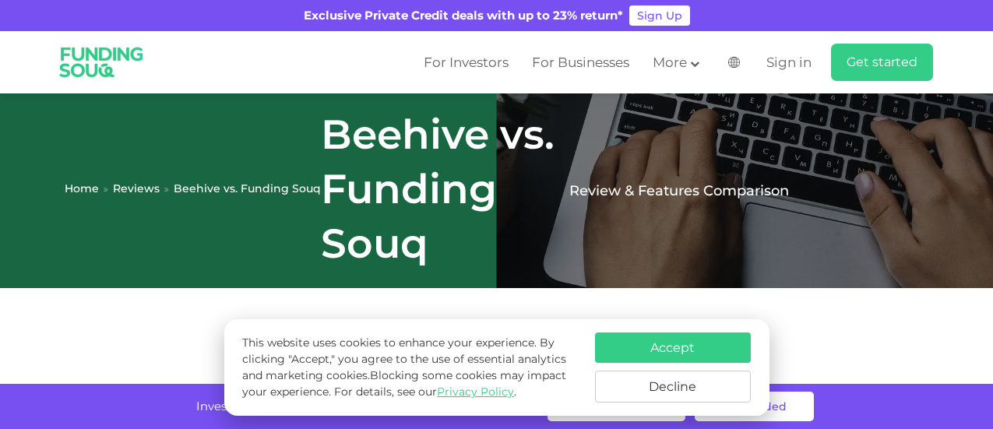 The height and width of the screenshot is (429, 993). What do you see at coordinates (82, 189) in the screenshot?
I see `a: Home` at bounding box center [82, 189].